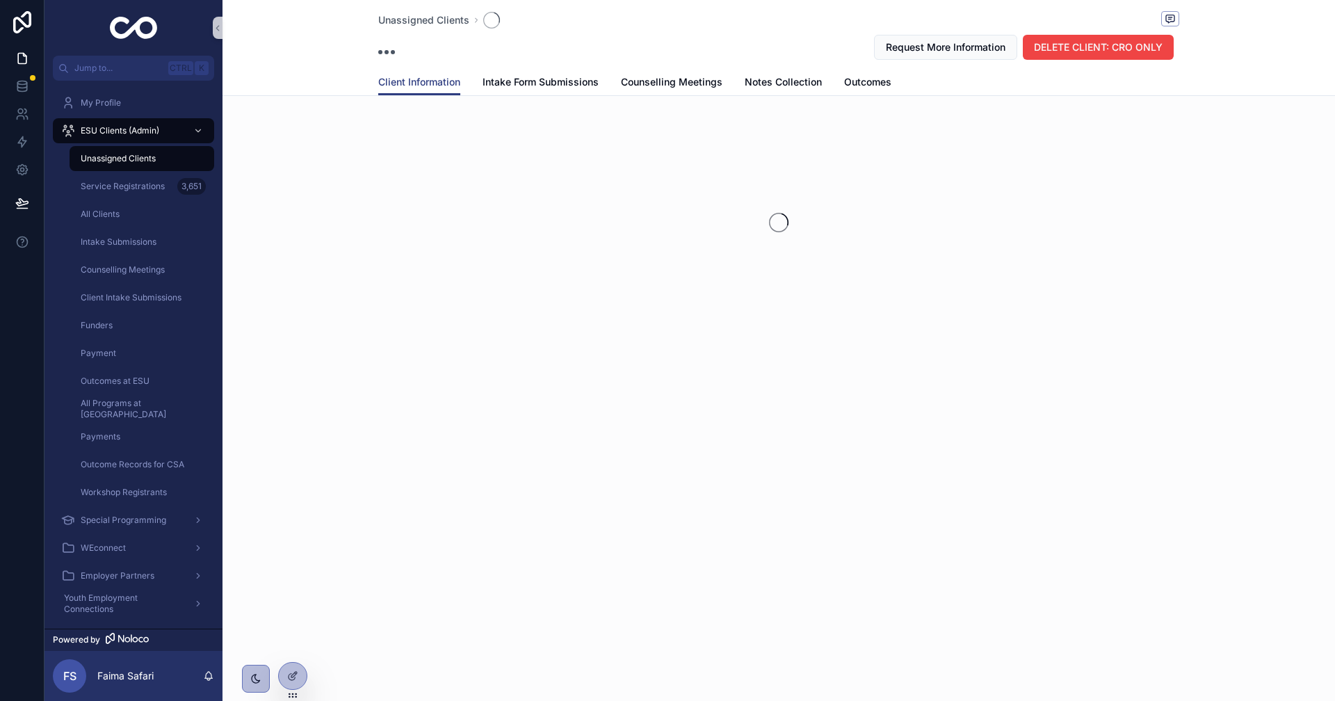 The height and width of the screenshot is (701, 1335). Describe the element at coordinates (142, 381) in the screenshot. I see `a: Outcomes at ESU` at that location.